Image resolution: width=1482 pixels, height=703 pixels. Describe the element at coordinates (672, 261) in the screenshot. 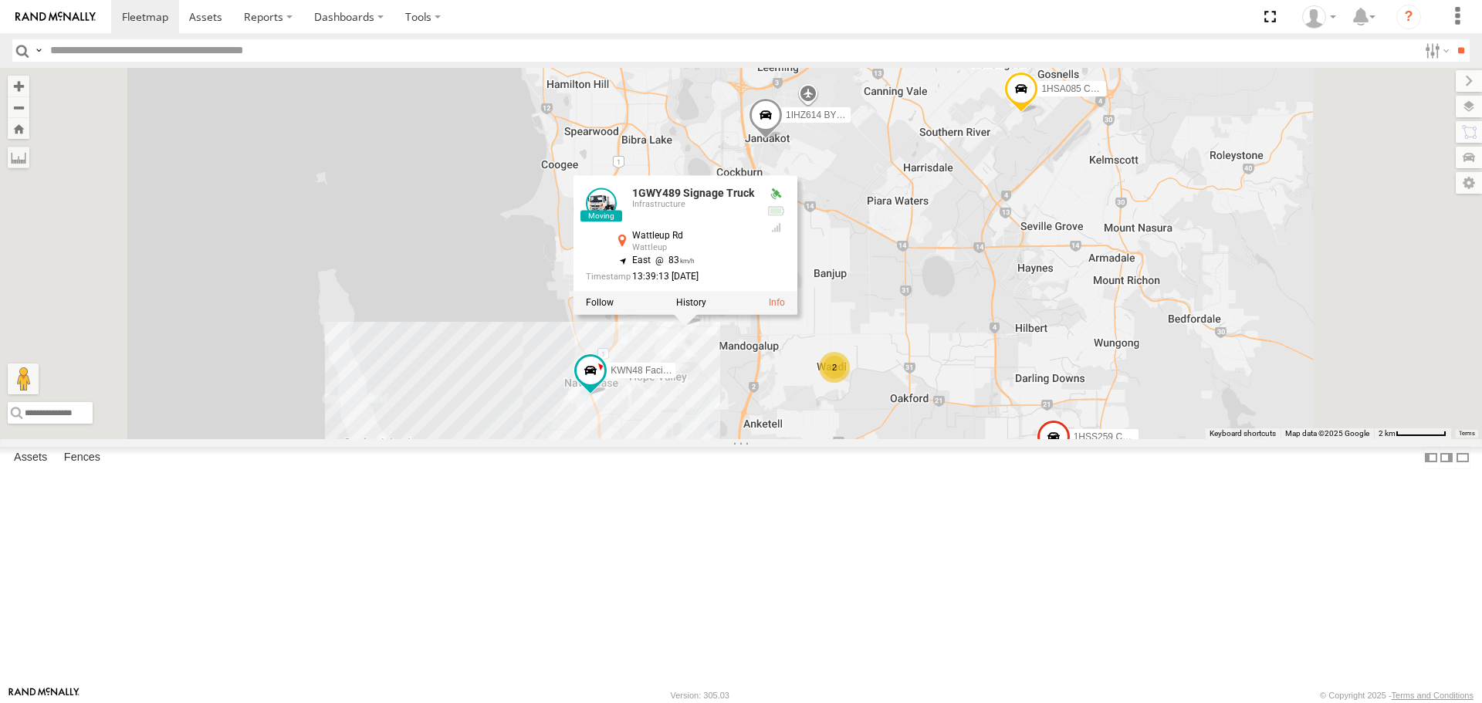

I see `span: 83` at that location.